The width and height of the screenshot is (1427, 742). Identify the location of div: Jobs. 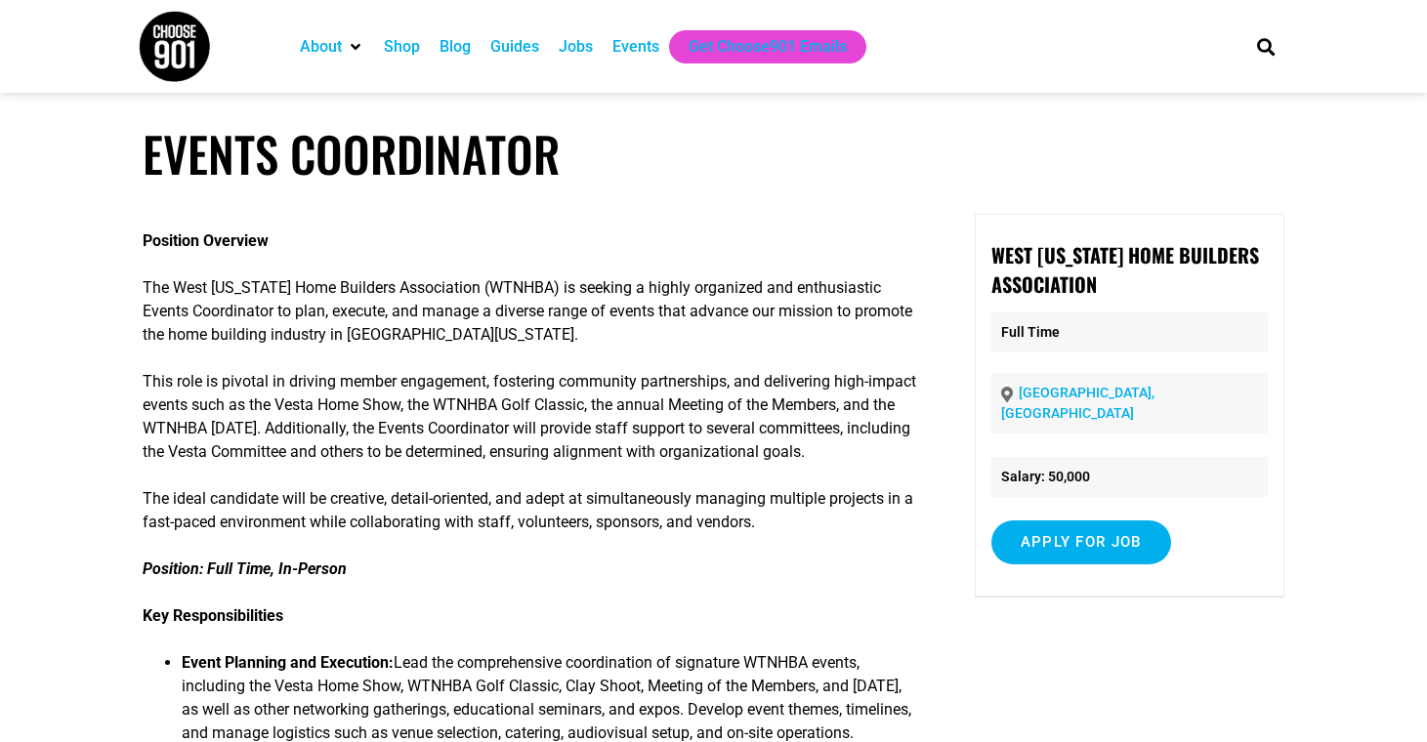
(575, 47).